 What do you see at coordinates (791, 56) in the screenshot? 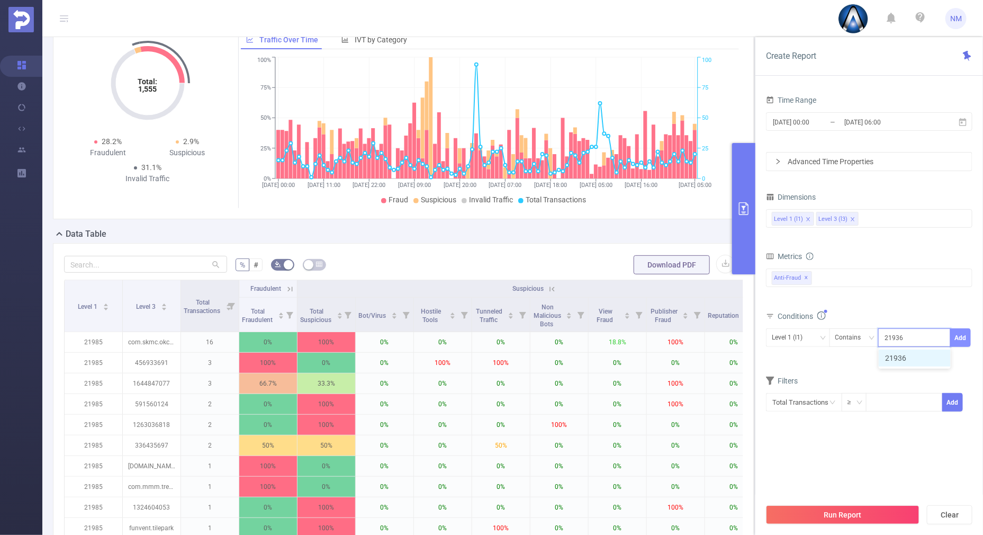
I see `span: Create Report` at bounding box center [791, 56].